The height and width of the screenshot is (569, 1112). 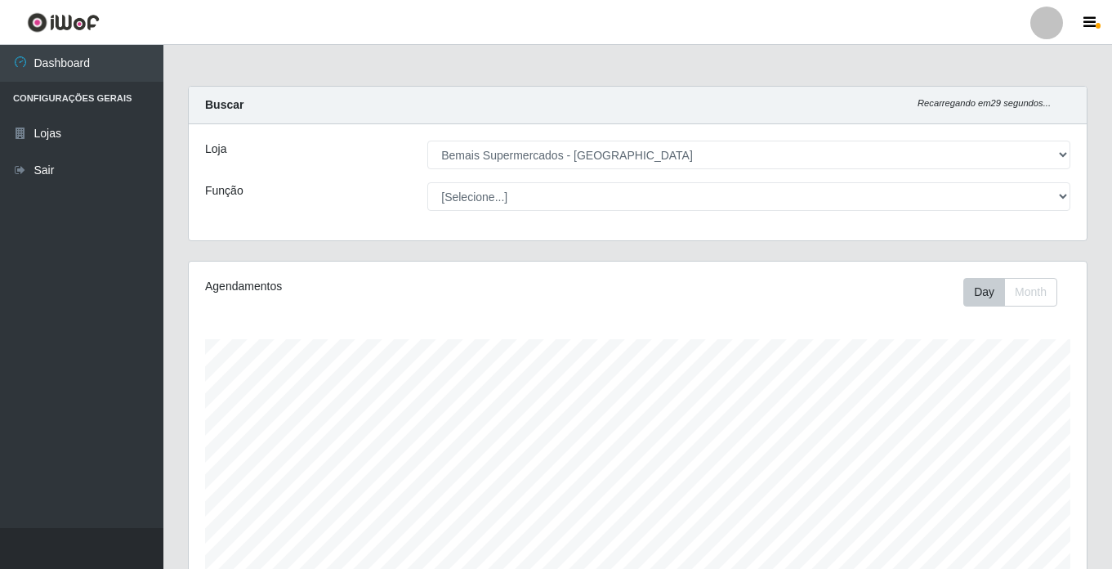 What do you see at coordinates (378, 286) in the screenshot?
I see `div: Agendamentos` at bounding box center [378, 286].